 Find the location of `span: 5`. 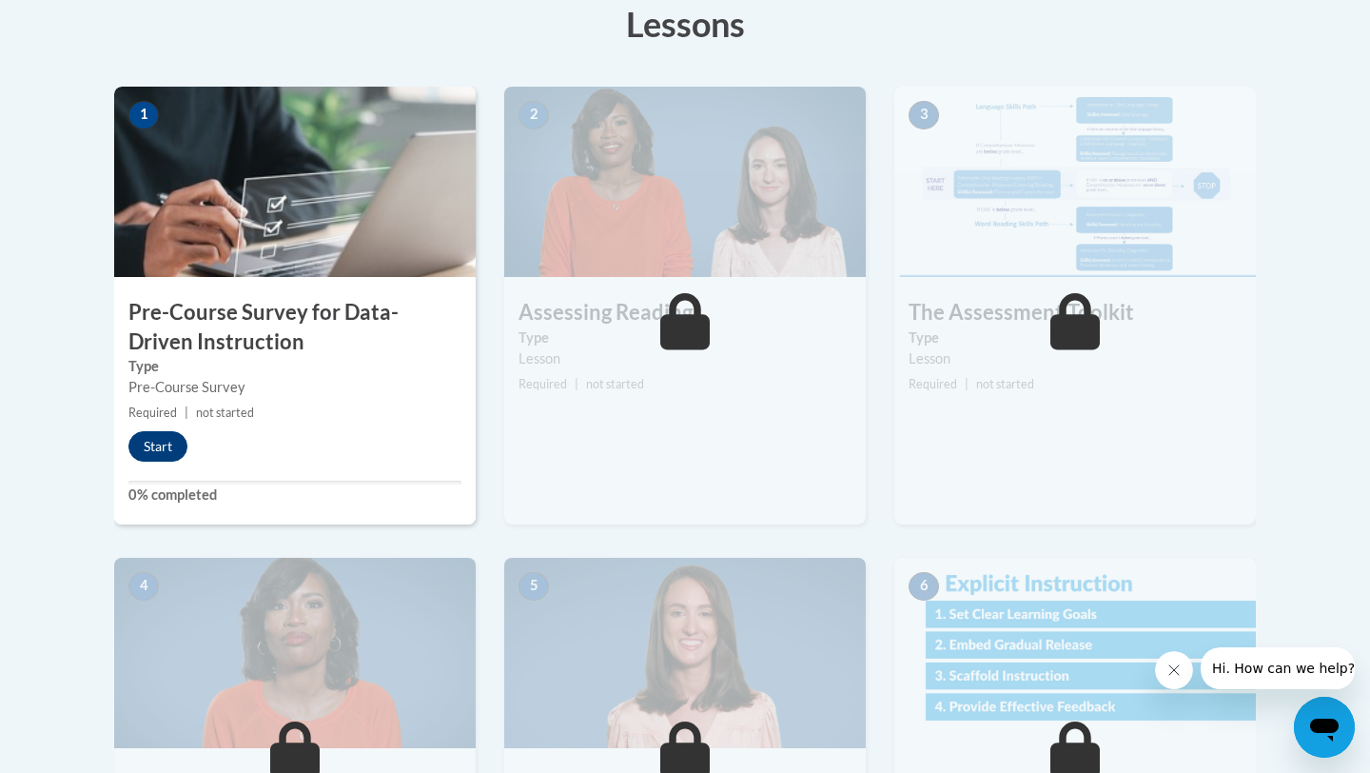

span: 5 is located at coordinates (534, 586).